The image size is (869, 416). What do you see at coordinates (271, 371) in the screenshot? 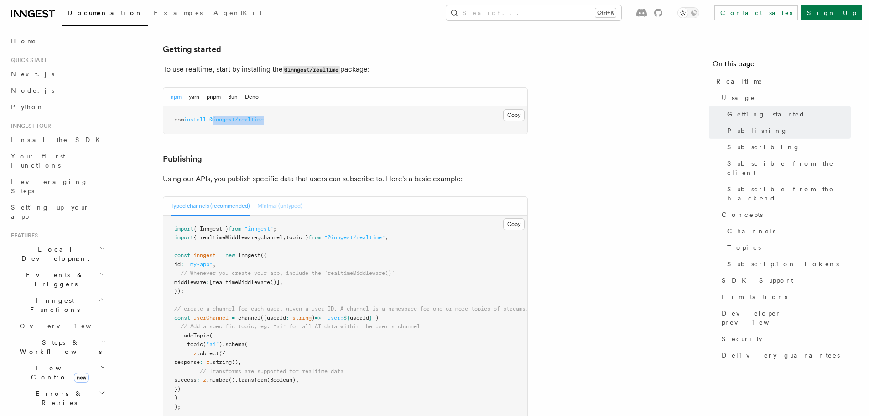
I see `span: // Transforms are supported for realtime data` at bounding box center [271, 371].